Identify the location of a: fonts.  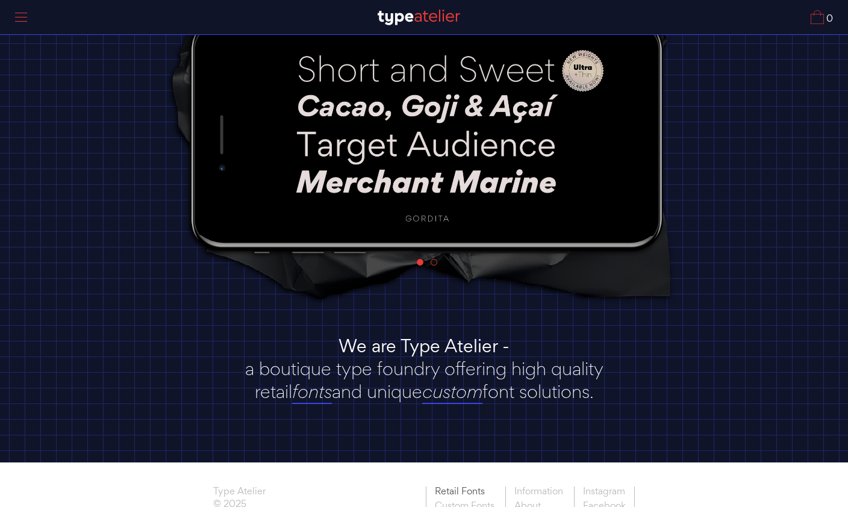
(312, 392).